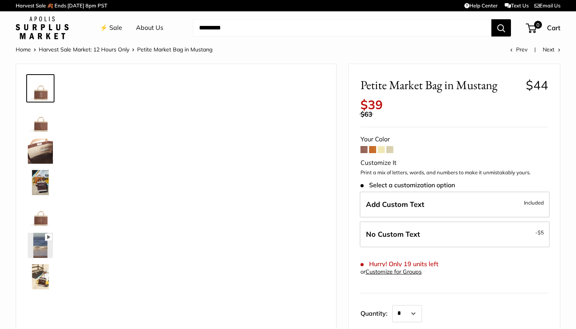 The height and width of the screenshot is (329, 576). What do you see at coordinates (538, 25) in the screenshot?
I see `span: 0` at bounding box center [538, 25].